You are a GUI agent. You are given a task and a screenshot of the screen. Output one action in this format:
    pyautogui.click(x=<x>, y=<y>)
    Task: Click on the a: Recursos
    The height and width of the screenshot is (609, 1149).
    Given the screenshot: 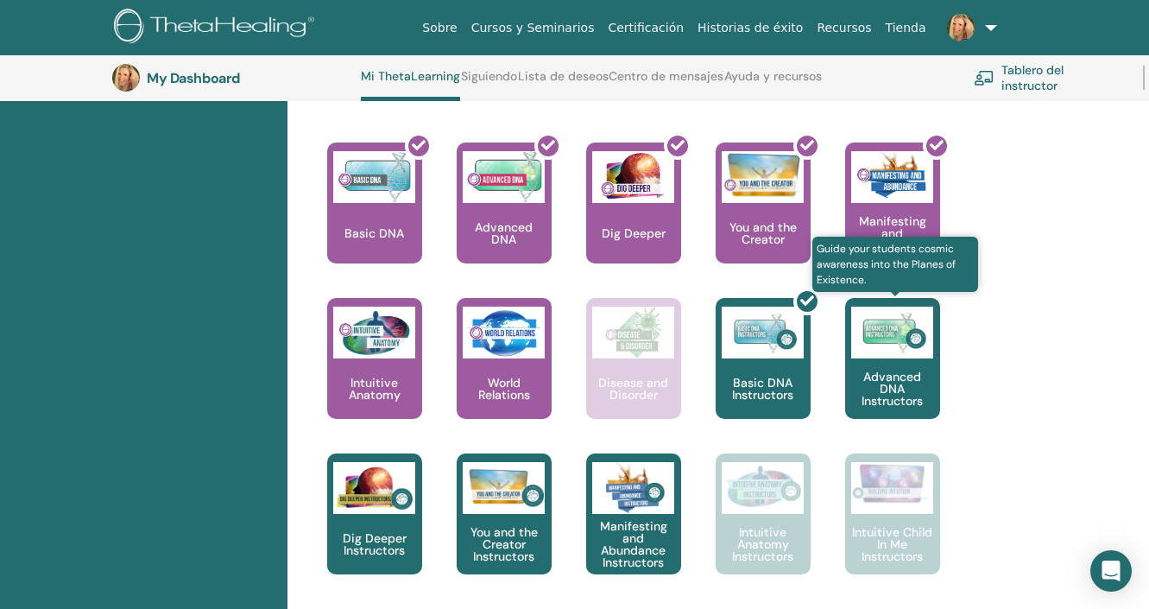 What is the action you would take?
    pyautogui.click(x=843, y=28)
    